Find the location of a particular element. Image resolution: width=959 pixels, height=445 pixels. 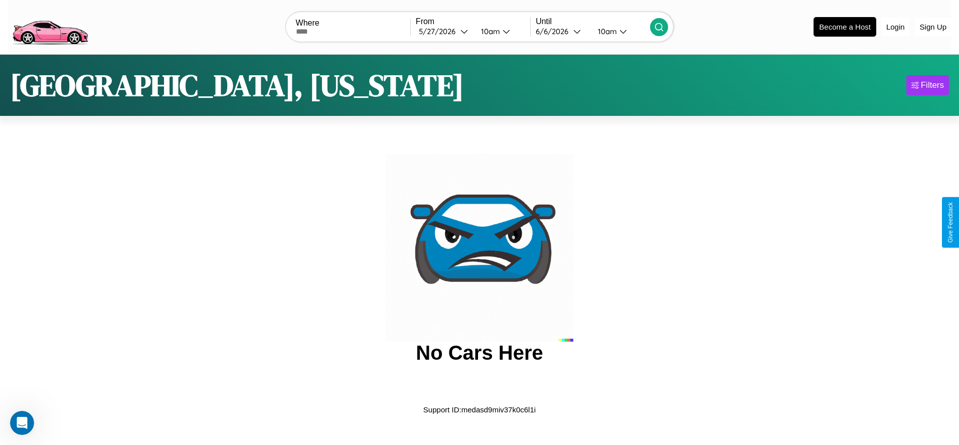

label: Where is located at coordinates (353, 23).